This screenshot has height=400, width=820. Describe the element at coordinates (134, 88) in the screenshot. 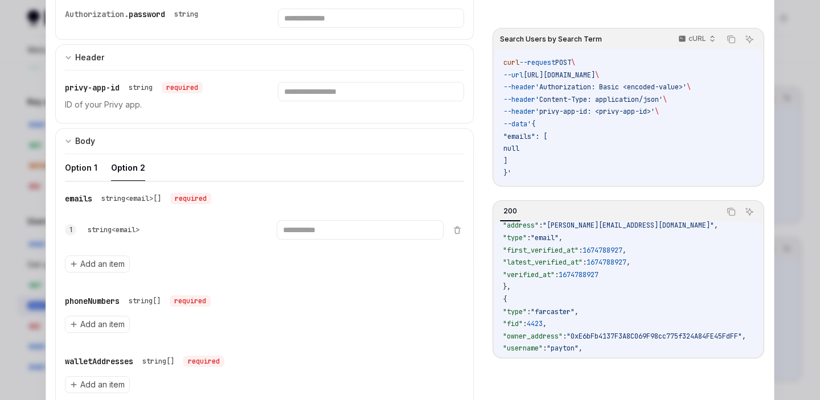

I see `div: privy-app-id` at that location.